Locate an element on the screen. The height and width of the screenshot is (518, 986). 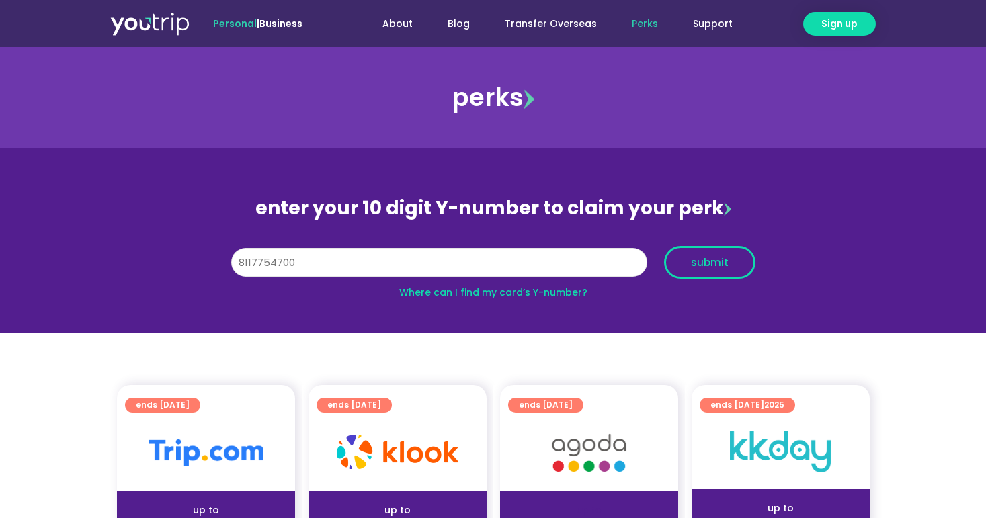
a: About is located at coordinates (397, 24).